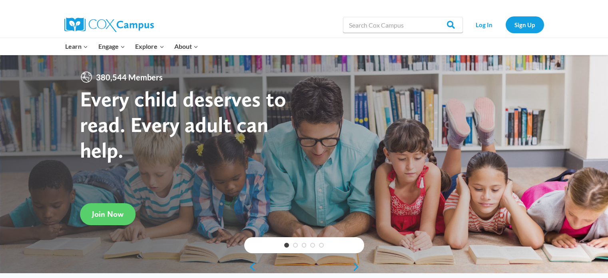 The image size is (608, 278). Describe the element at coordinates (149, 46) in the screenshot. I see `span: Explore` at that location.